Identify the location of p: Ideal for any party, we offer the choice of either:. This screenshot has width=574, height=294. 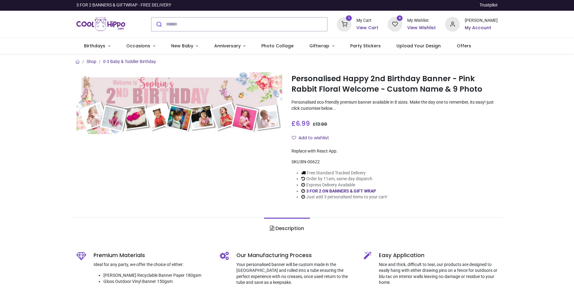
(152, 265).